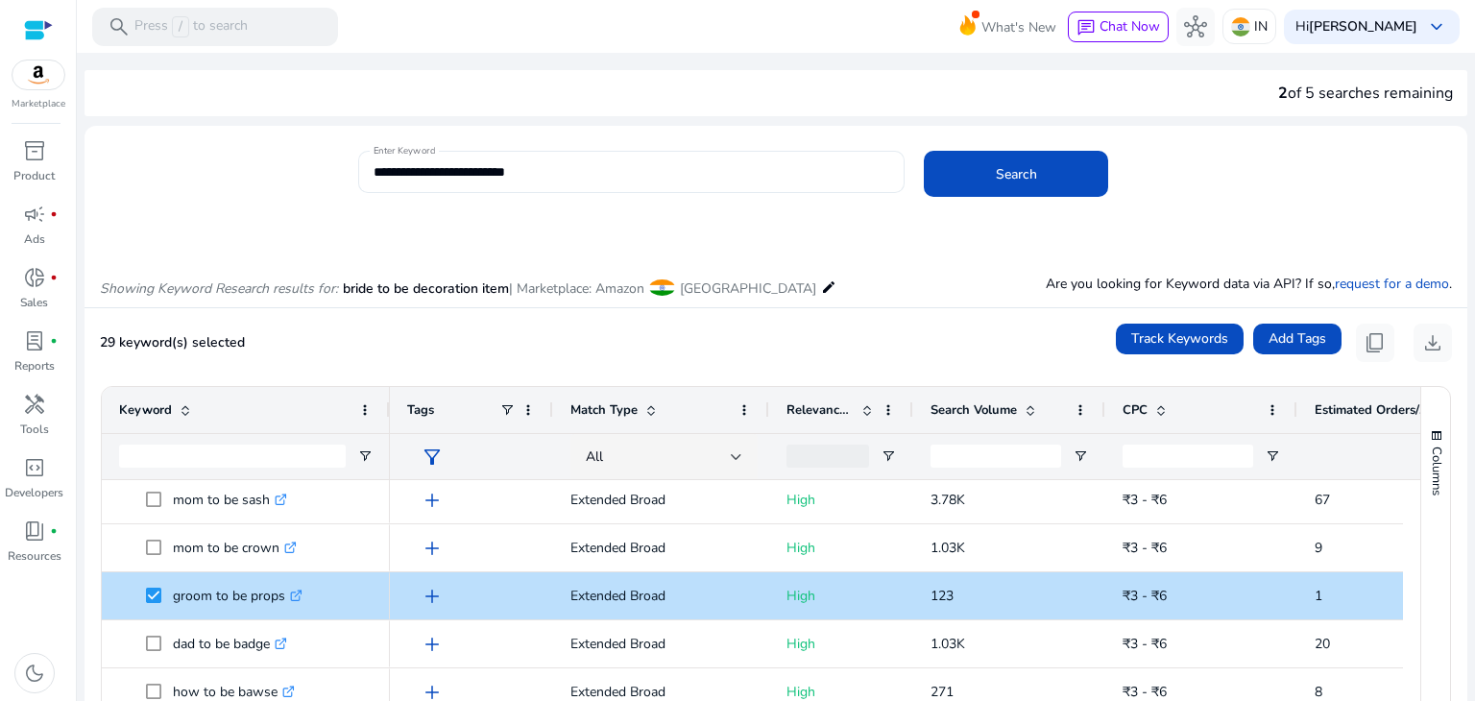 The height and width of the screenshot is (701, 1475). I want to click on span: dark_mode, so click(35, 673).